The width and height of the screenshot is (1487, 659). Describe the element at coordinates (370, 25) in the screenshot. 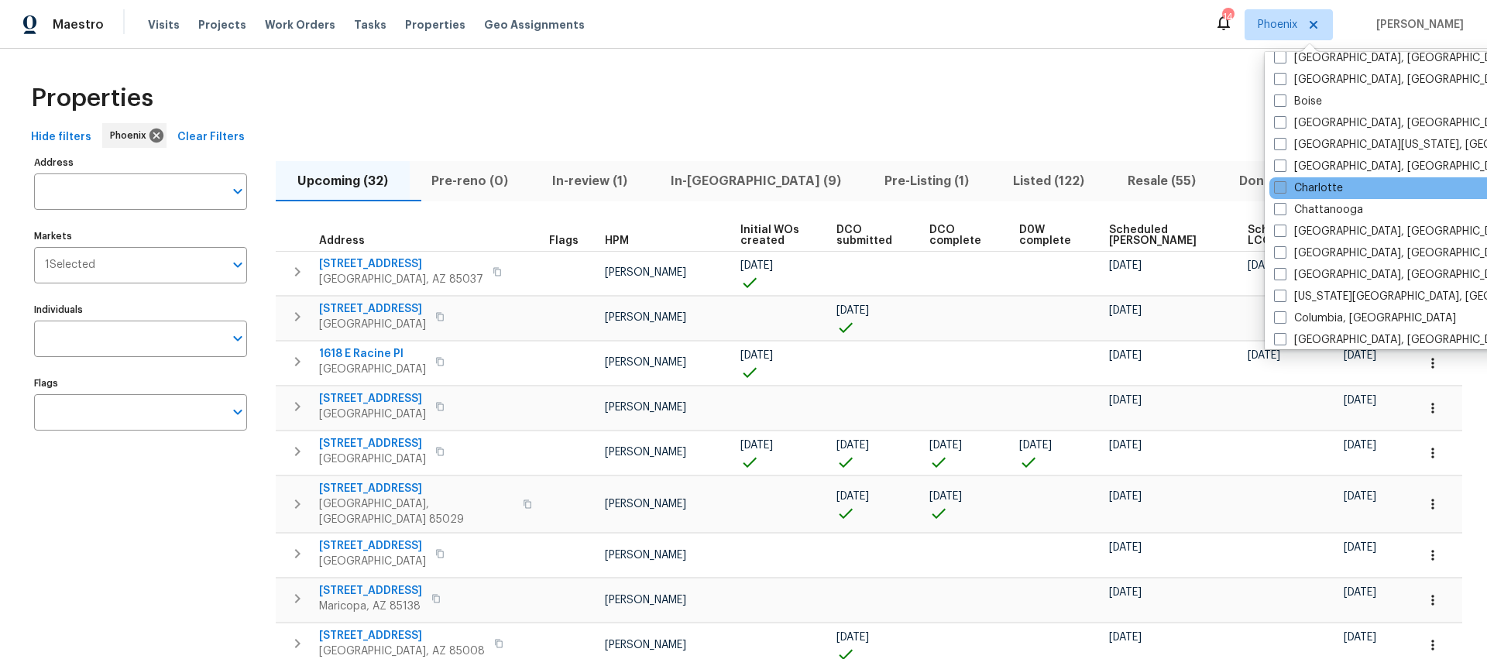

I see `span: Tasks` at that location.